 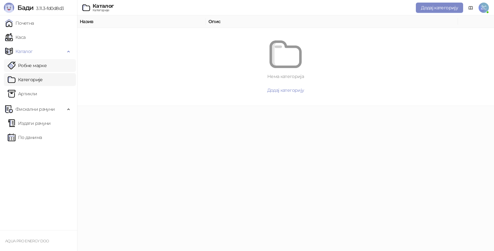 What do you see at coordinates (103, 10) in the screenshot?
I see `div: Категорије` at bounding box center [103, 10].